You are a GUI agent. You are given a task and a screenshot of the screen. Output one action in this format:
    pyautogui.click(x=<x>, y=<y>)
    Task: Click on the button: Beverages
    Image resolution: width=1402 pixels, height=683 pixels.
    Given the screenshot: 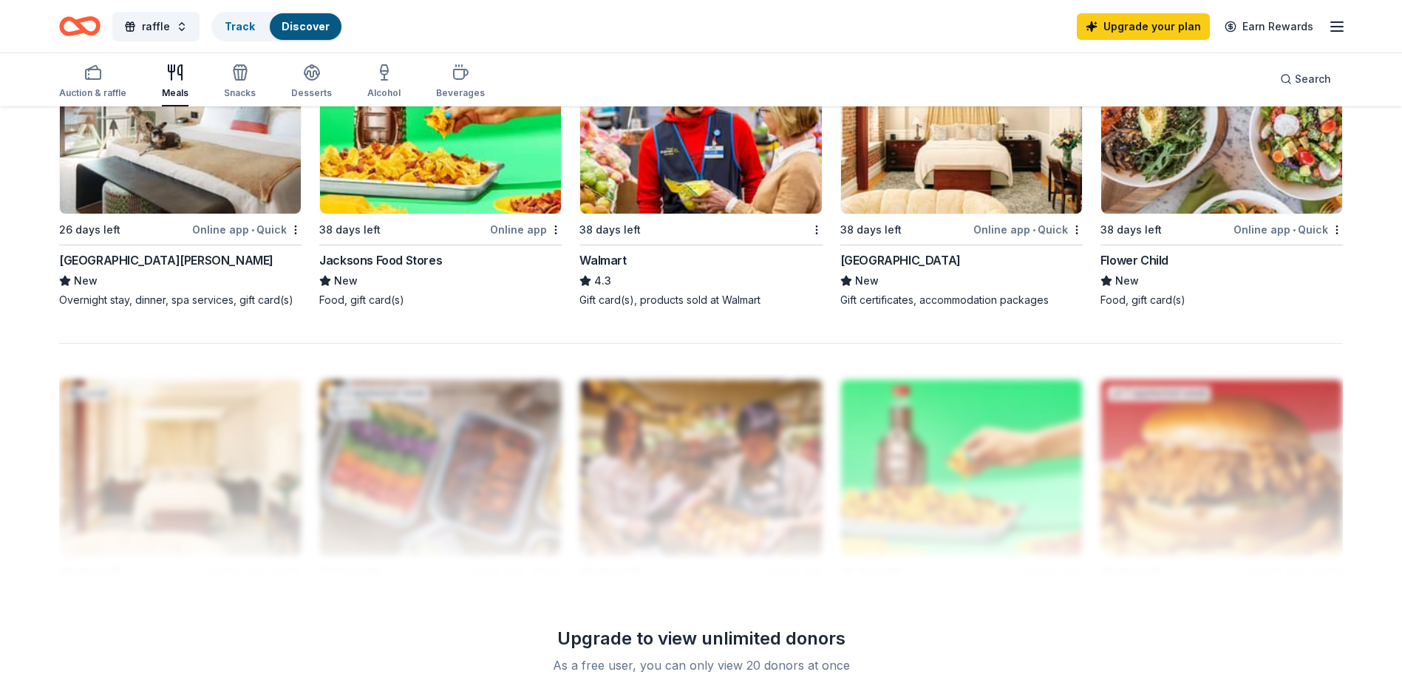 What is the action you would take?
    pyautogui.click(x=461, y=82)
    